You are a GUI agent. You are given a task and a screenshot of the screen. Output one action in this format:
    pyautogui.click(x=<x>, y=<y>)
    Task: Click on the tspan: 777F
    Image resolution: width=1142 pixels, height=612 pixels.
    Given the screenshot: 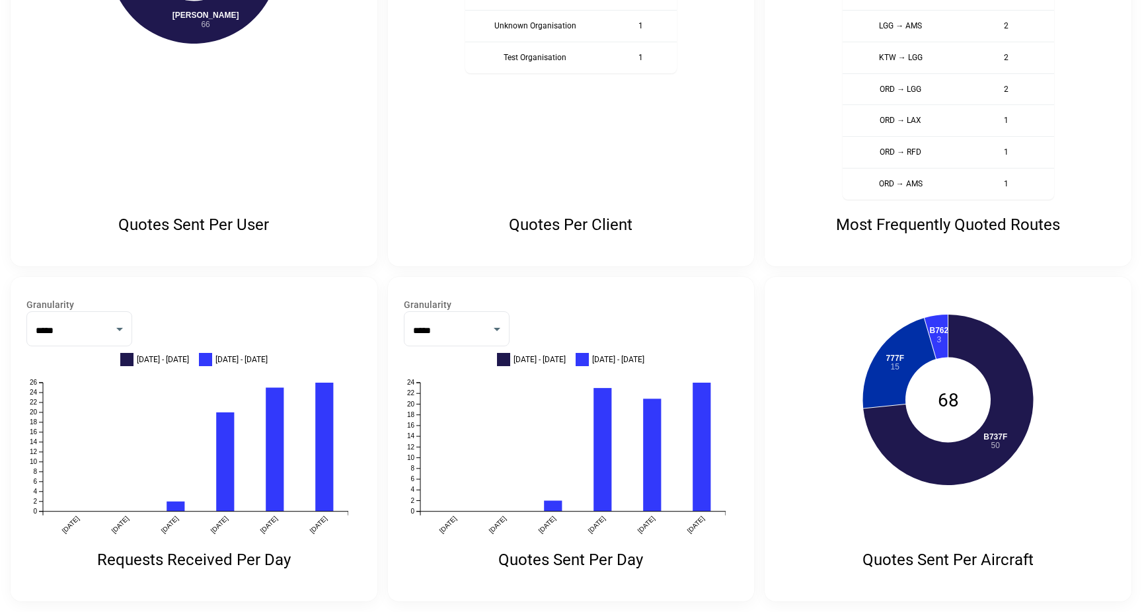 What is the action you would take?
    pyautogui.click(x=895, y=358)
    